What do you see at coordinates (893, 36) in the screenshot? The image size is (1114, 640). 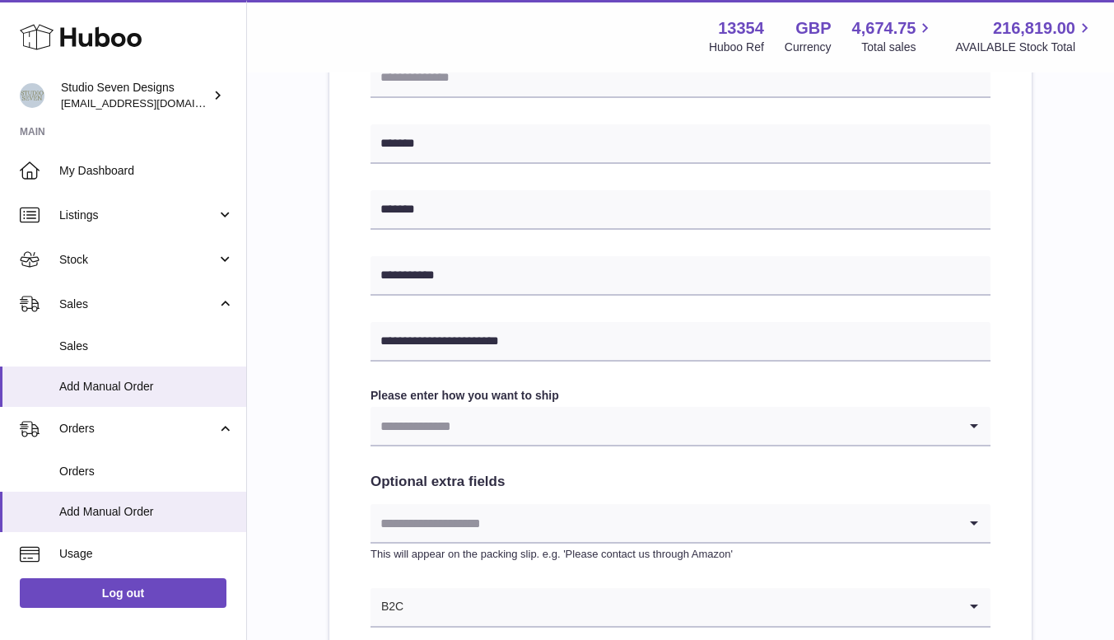 I see `a: 4,674.75 Total sales` at bounding box center [893, 36].